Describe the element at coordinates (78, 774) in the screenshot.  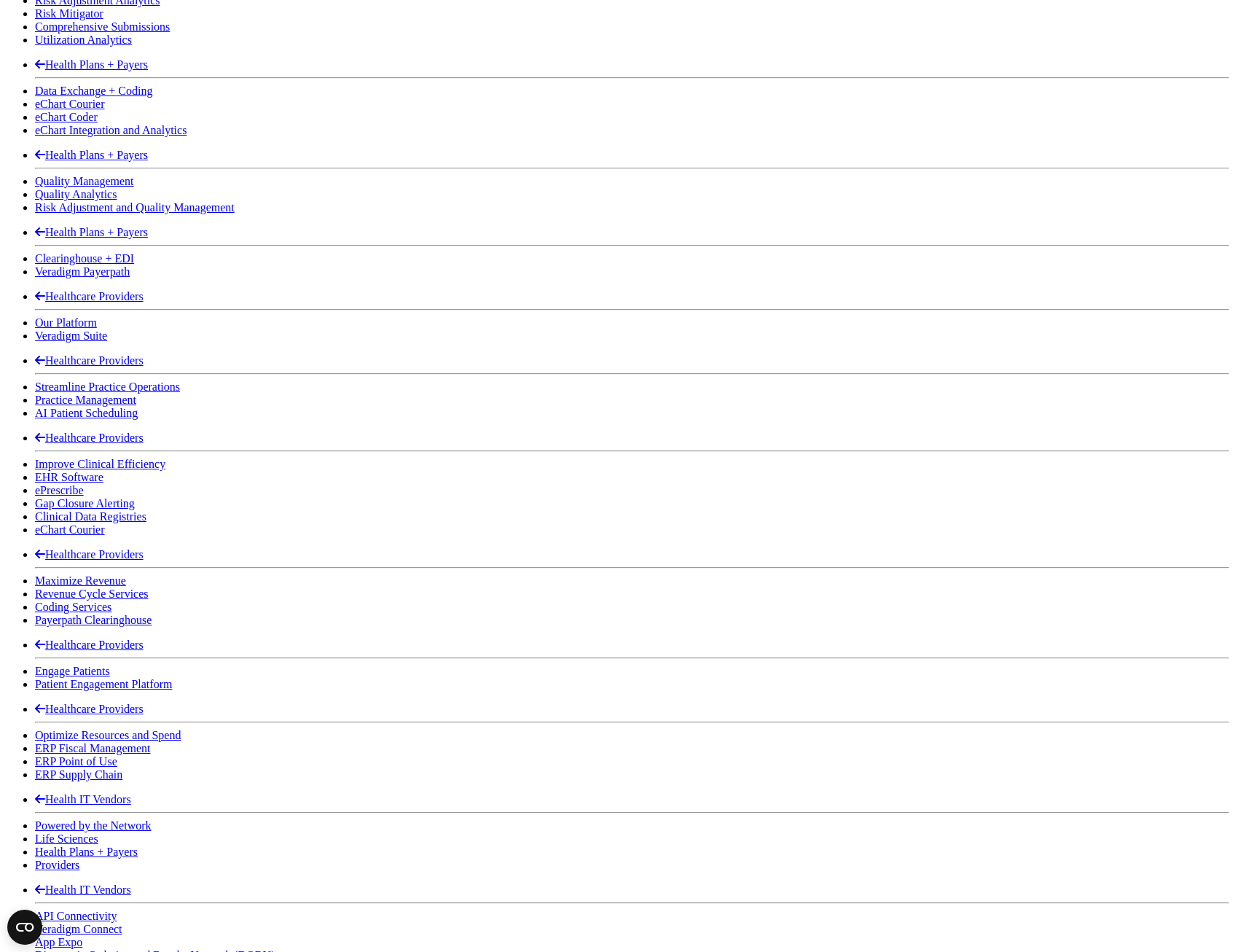
I see `a: ERP Supply Chain` at that location.